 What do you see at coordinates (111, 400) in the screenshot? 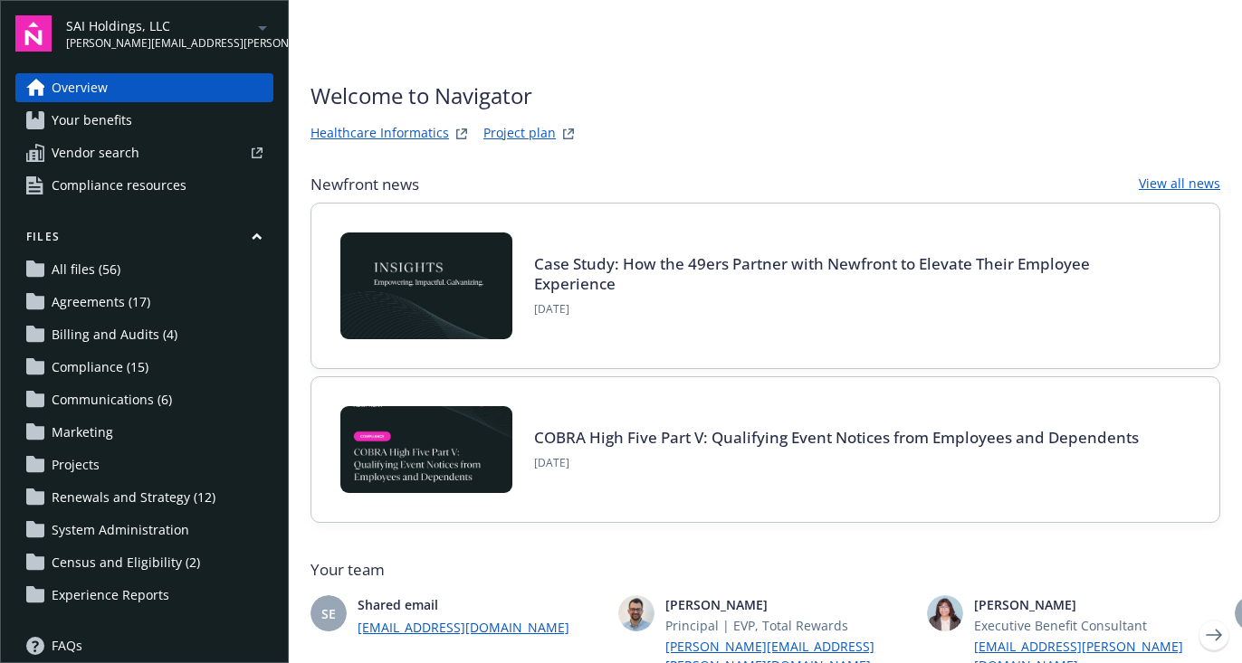
I see `span: Communications (6)` at bounding box center [111, 400].